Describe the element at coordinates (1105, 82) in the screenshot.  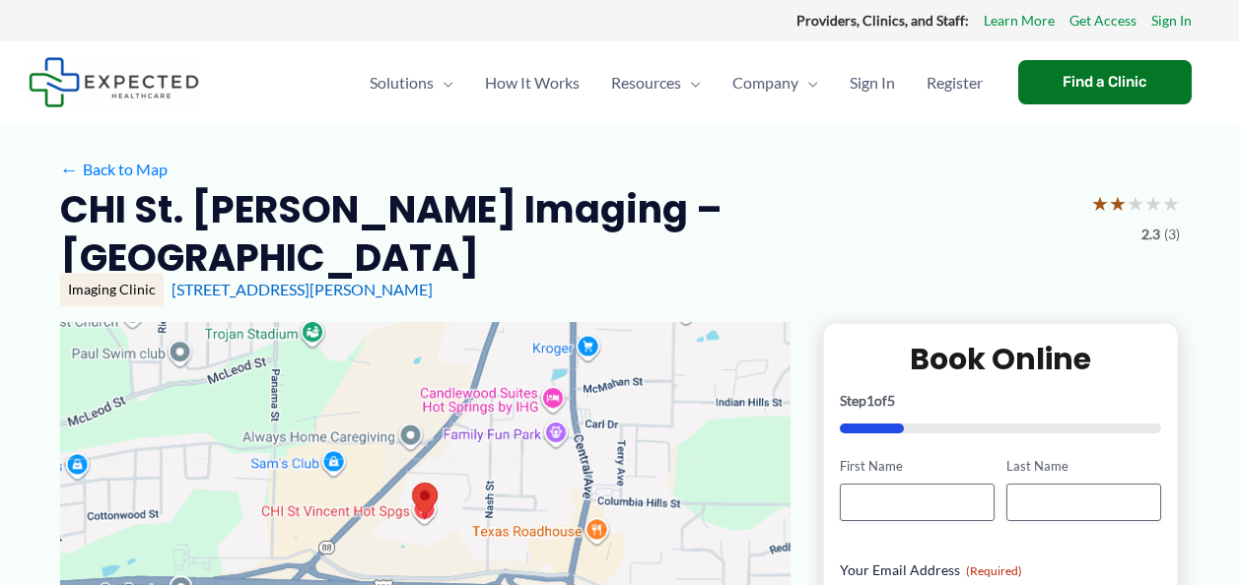
I see `a: Find a Clinic` at that location.